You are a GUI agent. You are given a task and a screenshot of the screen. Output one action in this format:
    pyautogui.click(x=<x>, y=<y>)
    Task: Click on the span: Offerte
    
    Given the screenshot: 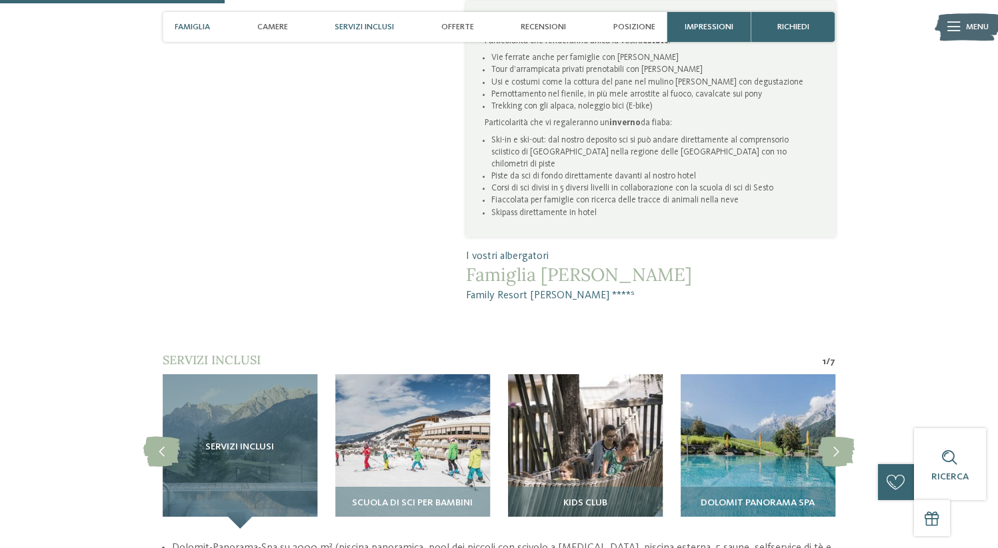 What is the action you would take?
    pyautogui.click(x=457, y=27)
    